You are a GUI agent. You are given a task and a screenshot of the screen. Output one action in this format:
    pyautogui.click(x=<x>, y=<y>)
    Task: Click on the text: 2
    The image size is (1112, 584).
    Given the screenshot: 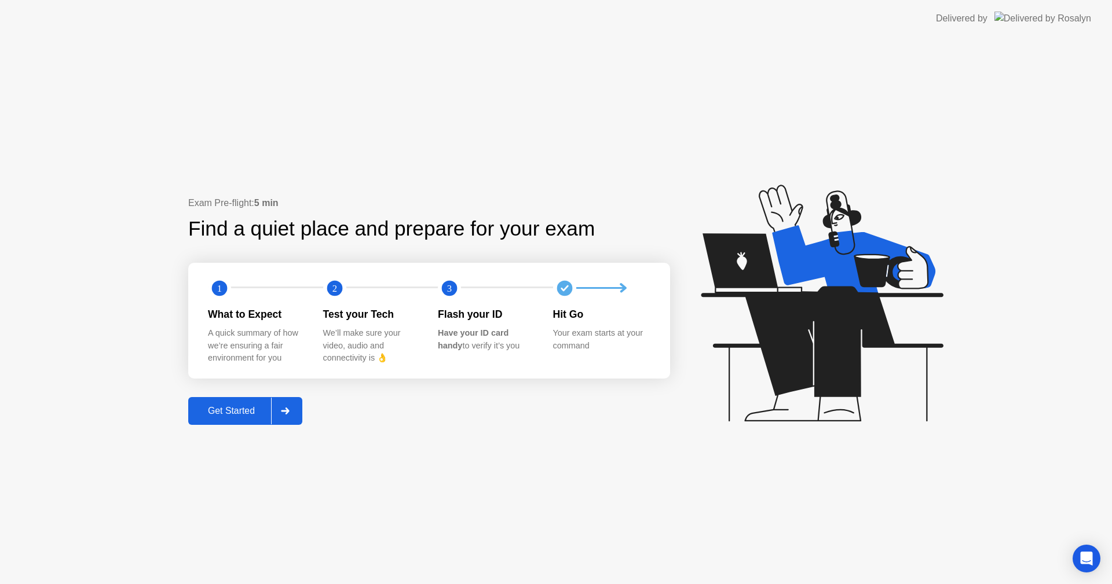 What is the action you would take?
    pyautogui.click(x=334, y=288)
    